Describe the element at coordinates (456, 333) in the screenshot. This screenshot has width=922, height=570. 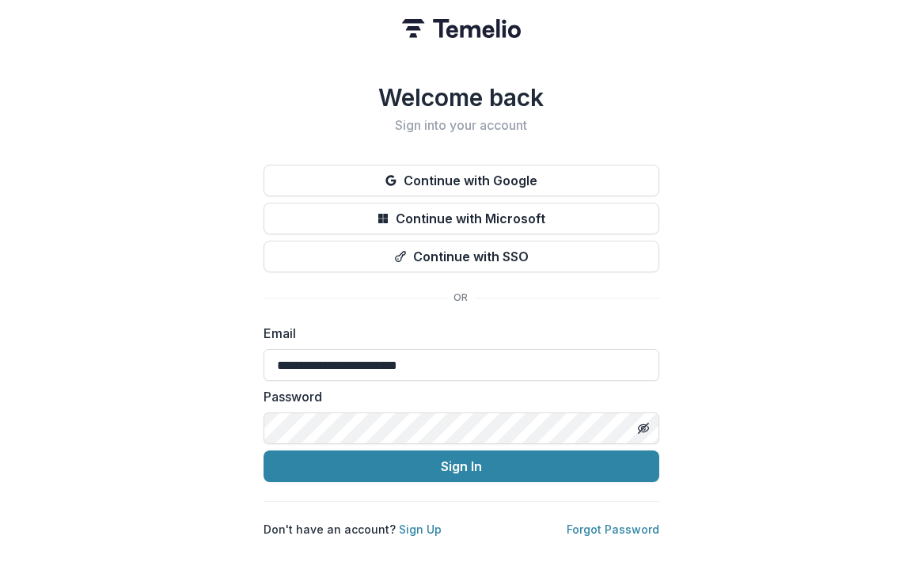
I see `label: Email` at that location.